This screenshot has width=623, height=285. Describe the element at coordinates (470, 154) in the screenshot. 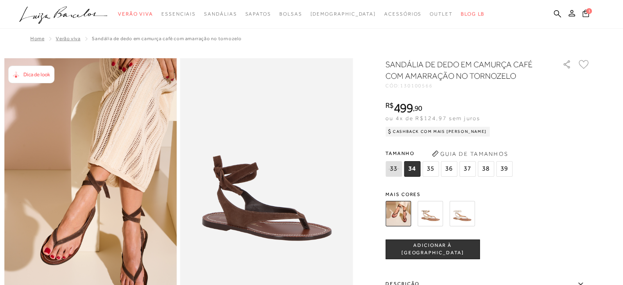

I see `button: Guia de Tamanhos` at that location.